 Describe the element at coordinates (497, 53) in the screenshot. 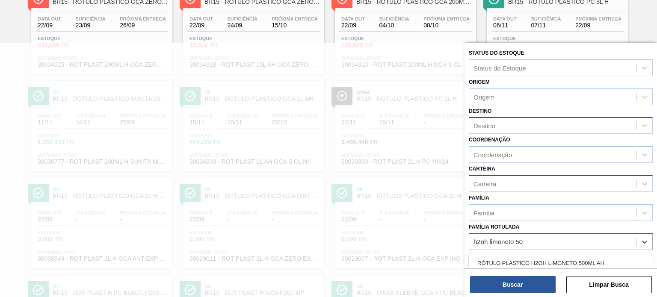

I see `label: Status do Estoque` at that location.